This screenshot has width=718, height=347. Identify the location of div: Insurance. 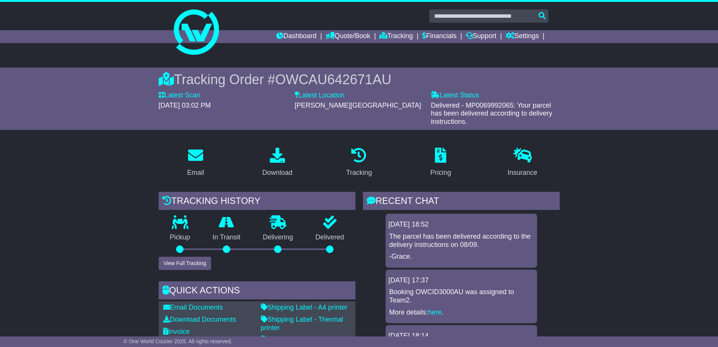
(523, 172).